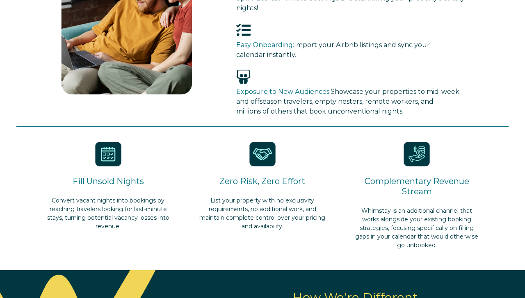 The height and width of the screenshot is (298, 525). What do you see at coordinates (333, 50) in the screenshot?
I see `span: Import your Airbnb listings and sync your calendar instantly.` at bounding box center [333, 50].